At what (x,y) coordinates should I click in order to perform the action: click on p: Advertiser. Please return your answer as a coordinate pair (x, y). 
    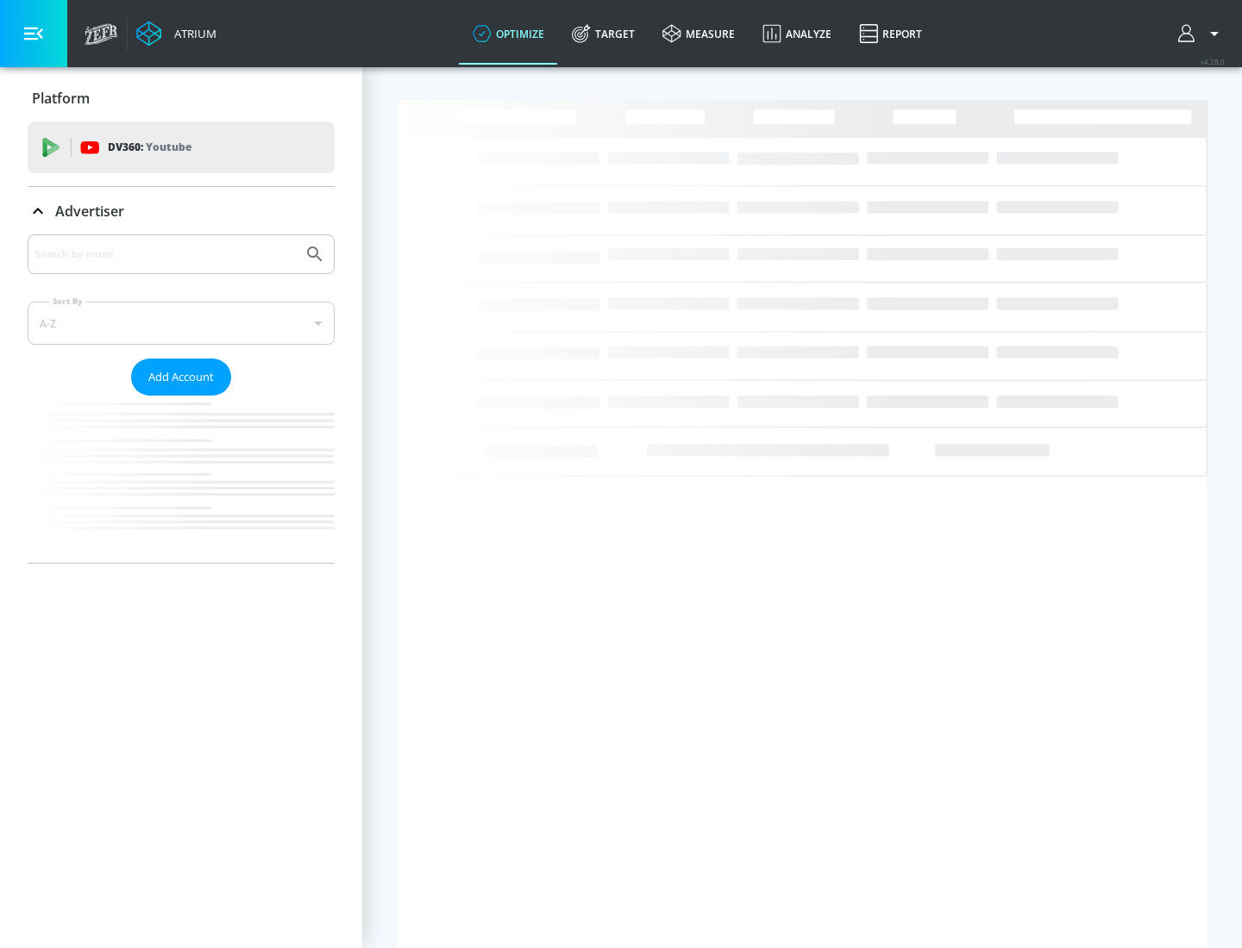
    Looking at the image, I should click on (90, 211).